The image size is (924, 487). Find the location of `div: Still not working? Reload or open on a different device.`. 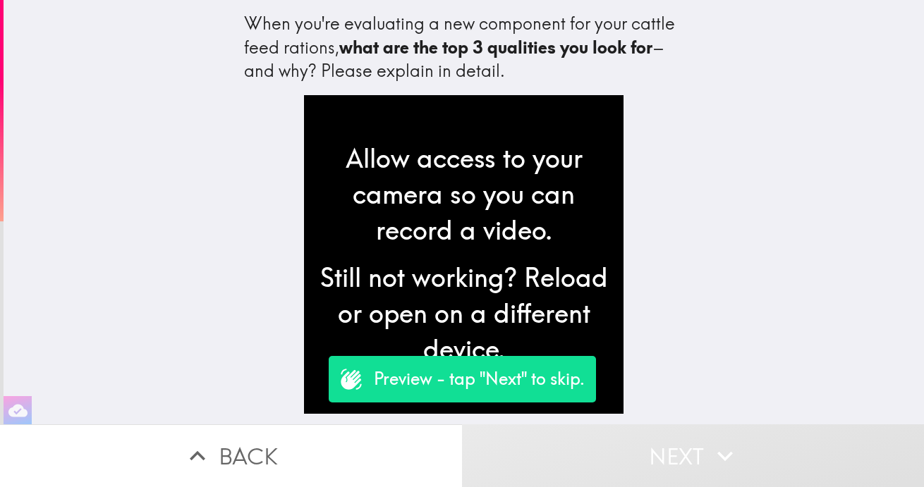

div: Still not working? Reload or open on a different device. is located at coordinates (463, 314).